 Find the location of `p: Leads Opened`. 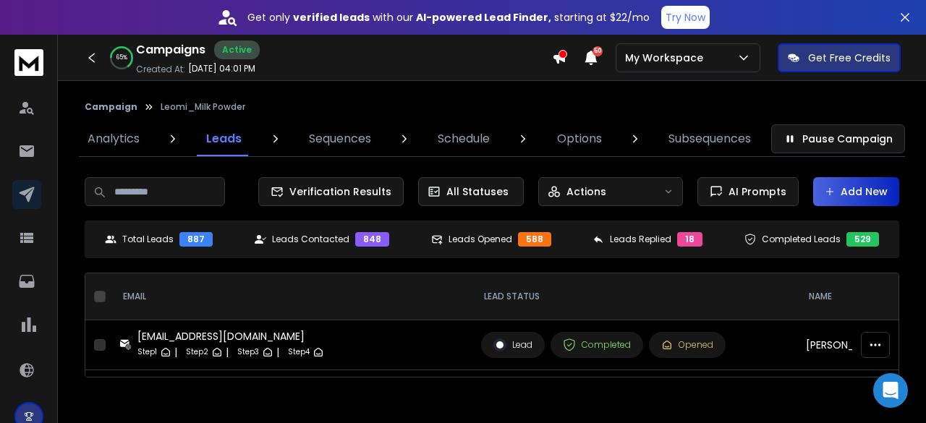

p: Leads Opened is located at coordinates (480, 239).